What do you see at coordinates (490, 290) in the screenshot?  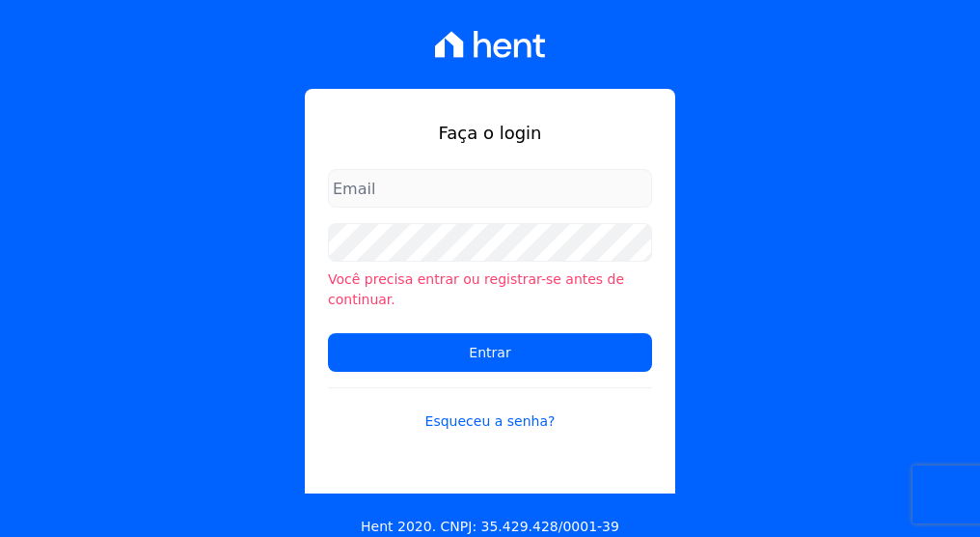 I see `li: Você precisa entrar ou registrar-se antes de continuar.` at bounding box center [490, 290].